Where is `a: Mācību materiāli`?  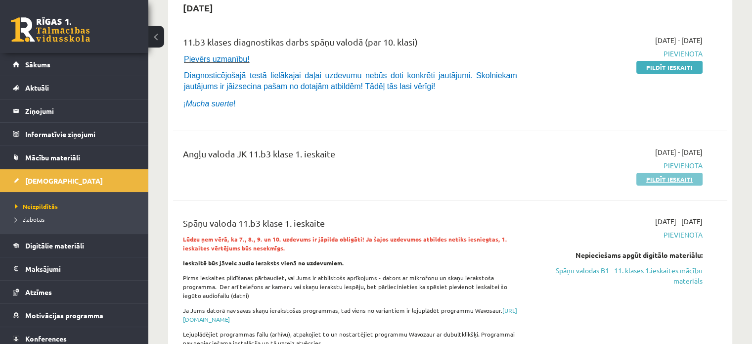
a: Mācību materiāli is located at coordinates (74, 157).